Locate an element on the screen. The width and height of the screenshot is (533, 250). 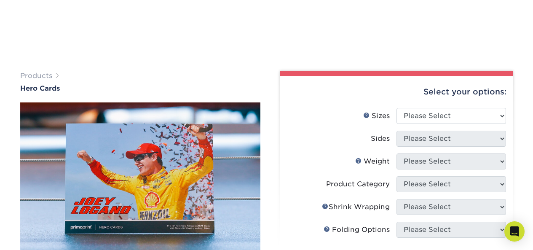
div: Folding Options is located at coordinates (356, 230).